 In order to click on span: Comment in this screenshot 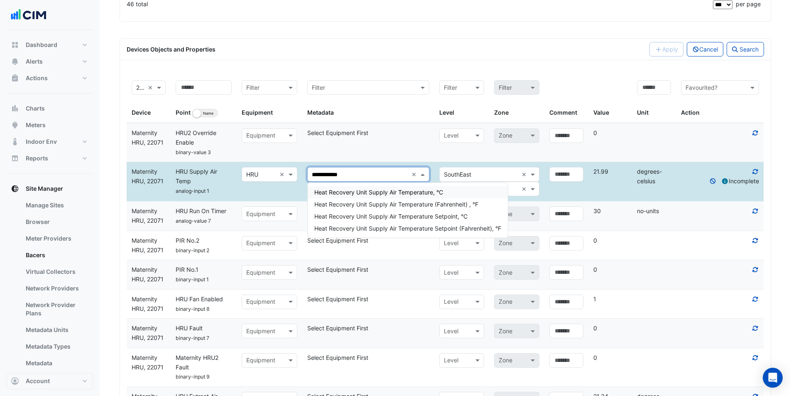, I will do `click(563, 112)`.